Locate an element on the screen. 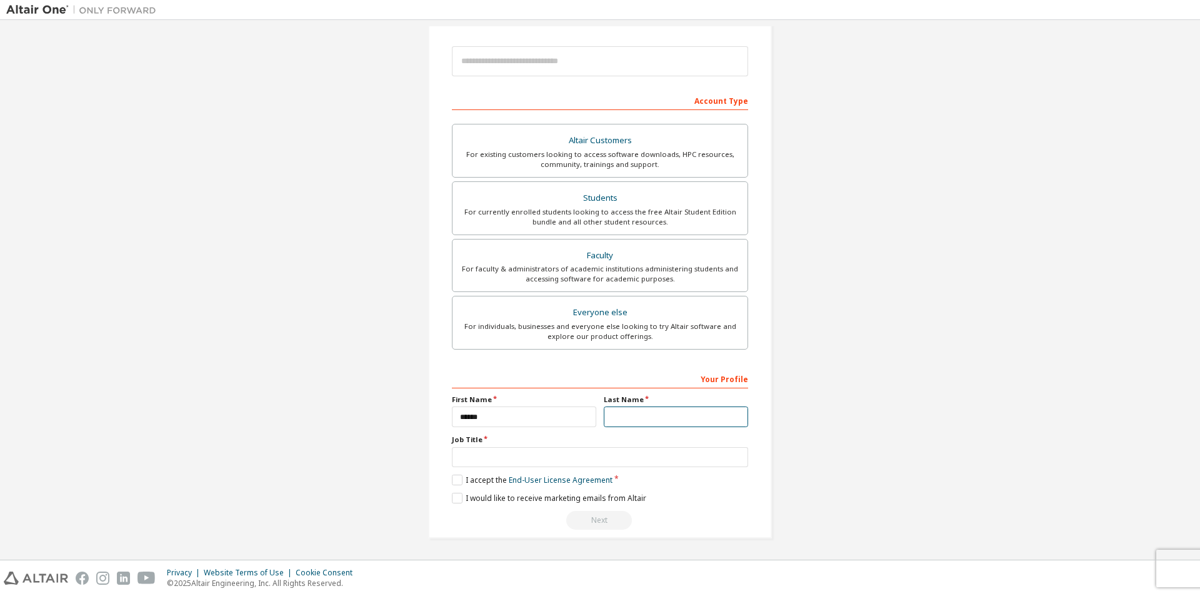  label: First Name is located at coordinates (524, 400).